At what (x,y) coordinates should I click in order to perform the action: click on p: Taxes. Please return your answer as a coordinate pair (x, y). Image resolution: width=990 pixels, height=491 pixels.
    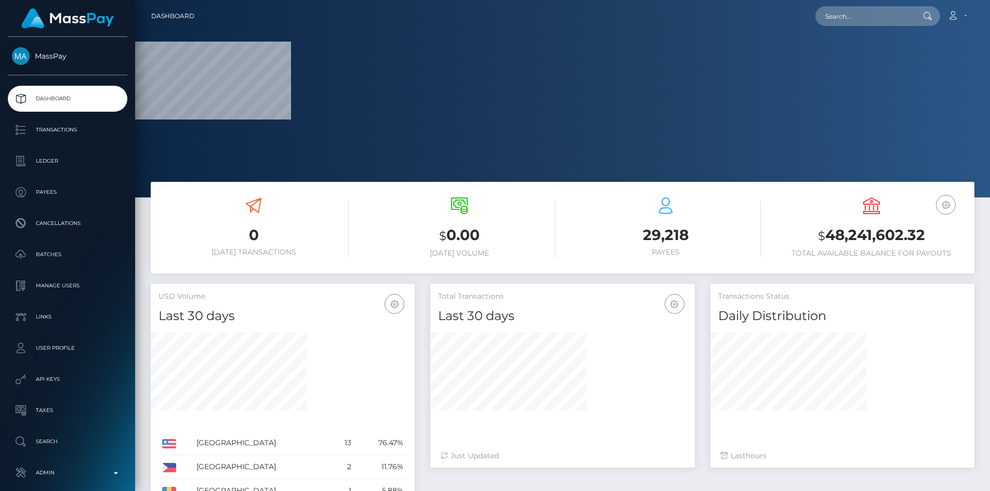
    Looking at the image, I should click on (68, 411).